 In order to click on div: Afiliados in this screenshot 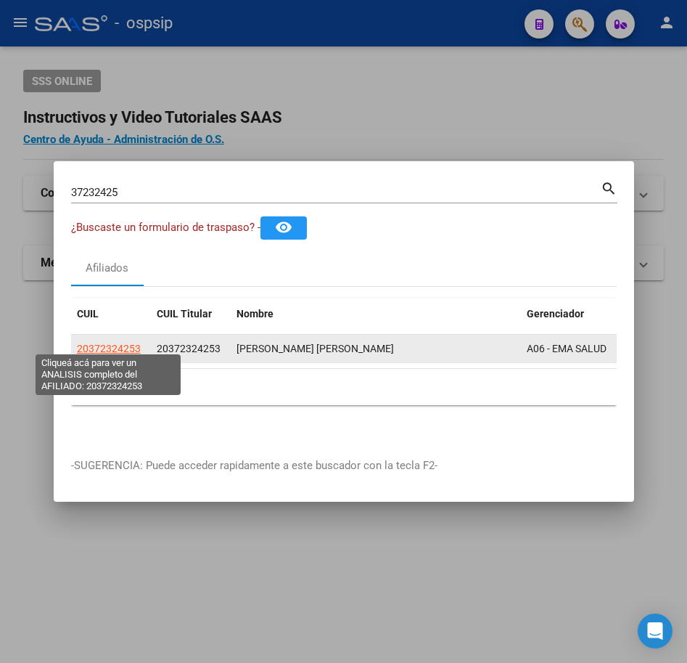, I will do `click(107, 268)`.